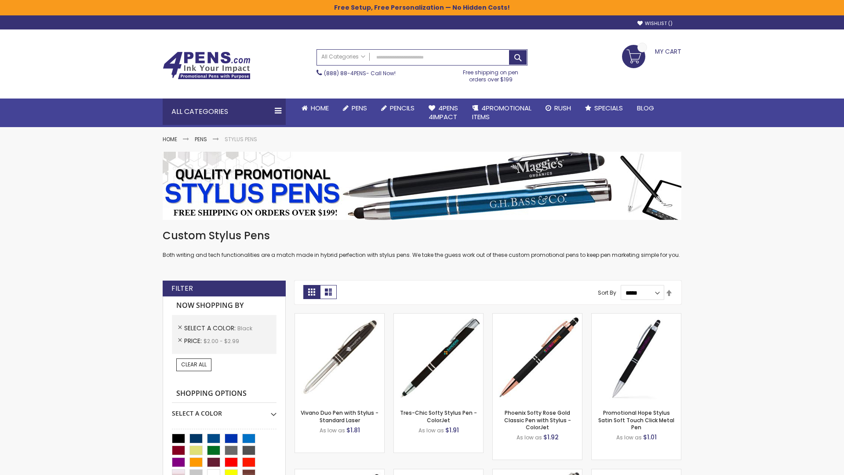  What do you see at coordinates (422, 185) in the screenshot?
I see `img: Stylus Pens` at bounding box center [422, 185].